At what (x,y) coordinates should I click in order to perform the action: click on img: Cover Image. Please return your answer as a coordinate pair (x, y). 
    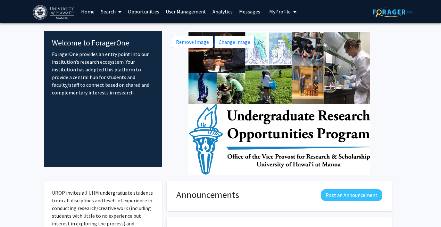
    Looking at the image, I should click on (279, 103).